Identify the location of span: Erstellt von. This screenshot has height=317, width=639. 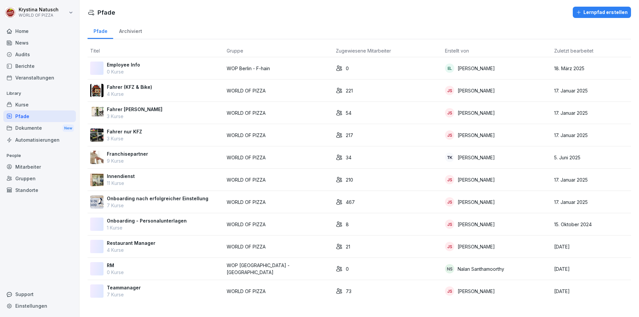
(457, 51).